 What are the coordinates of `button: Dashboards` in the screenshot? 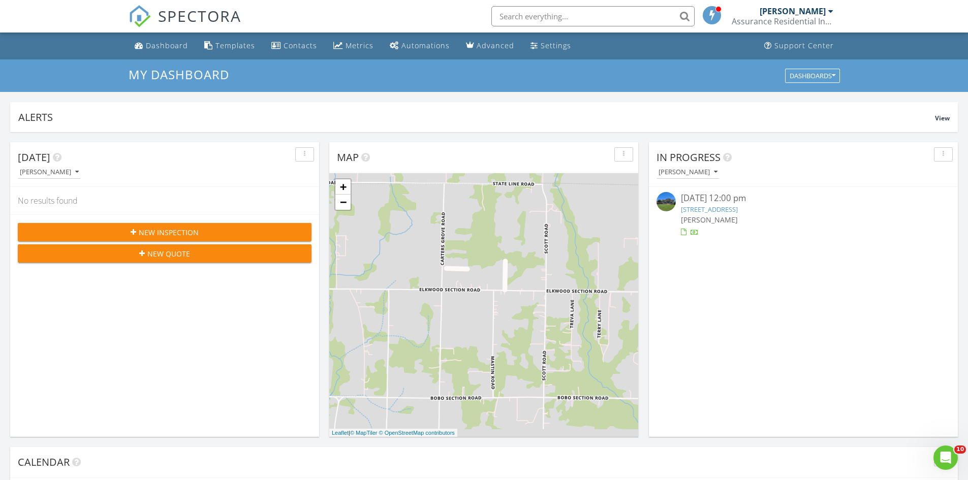 It's located at (812, 76).